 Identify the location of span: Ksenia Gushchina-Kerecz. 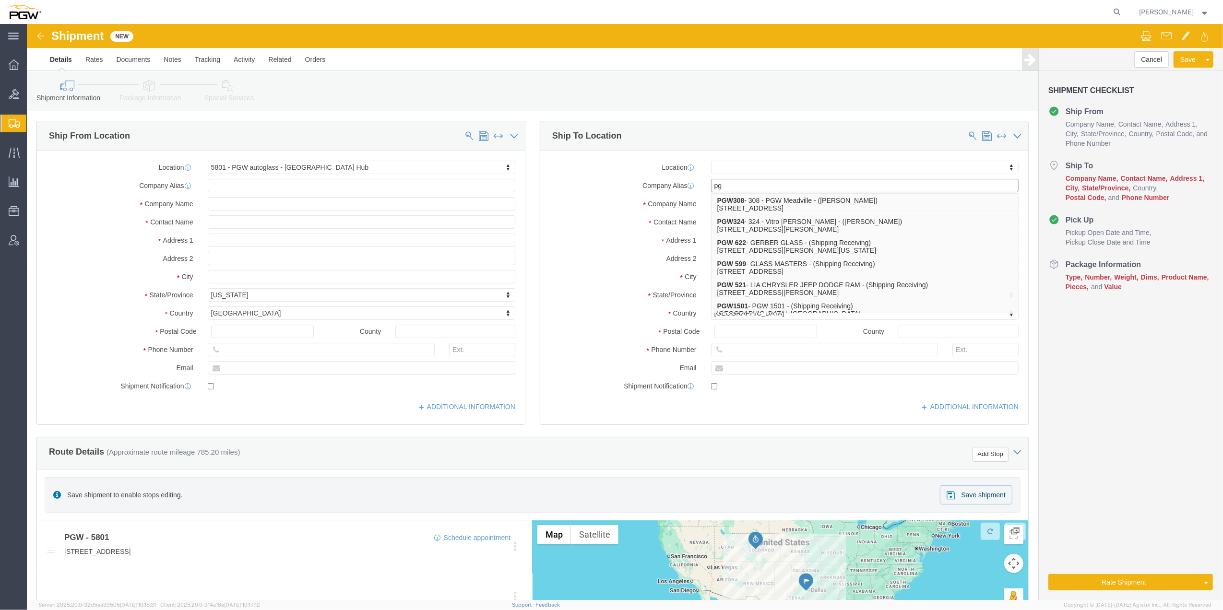
(1167, 12).